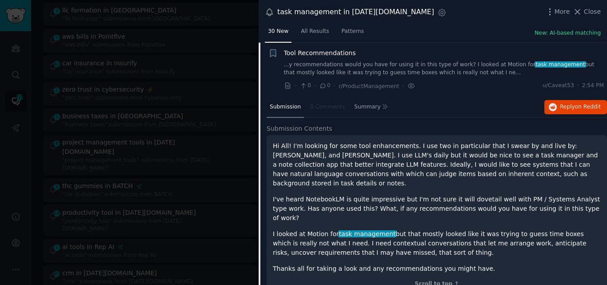 The width and height of the screenshot is (607, 285). What do you see at coordinates (580, 107) in the screenshot?
I see `span: Reply` at bounding box center [580, 107].